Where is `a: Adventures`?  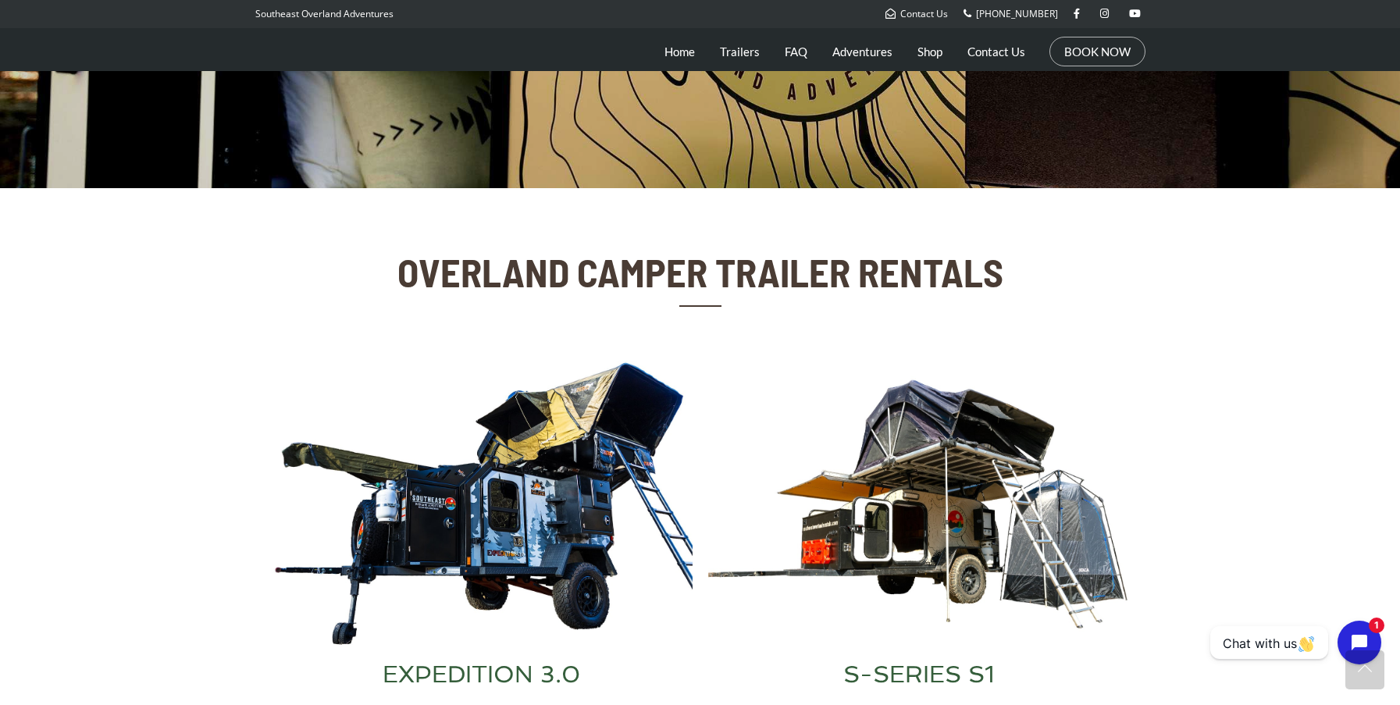
a: Adventures is located at coordinates (862, 52).